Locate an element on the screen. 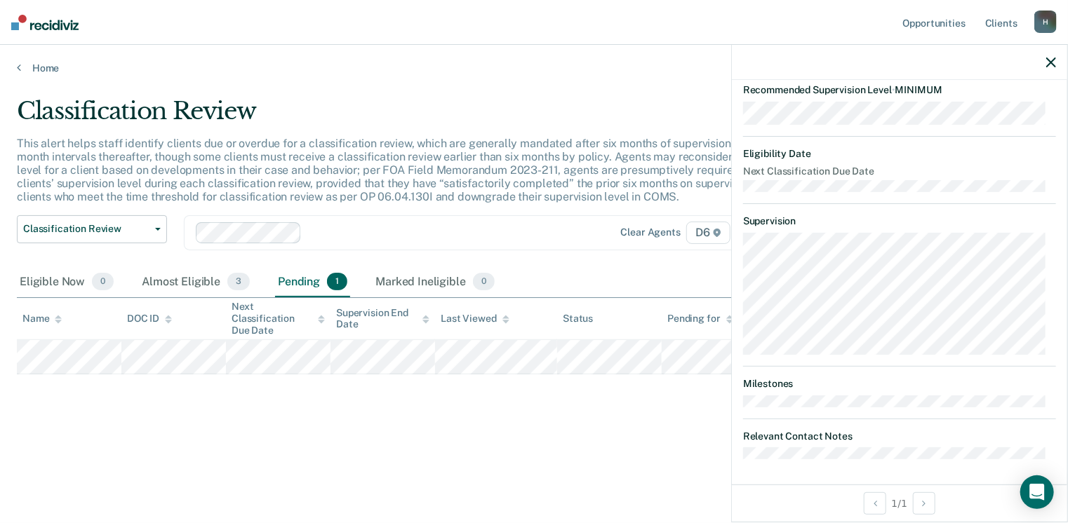  span: 1 is located at coordinates (337, 282).